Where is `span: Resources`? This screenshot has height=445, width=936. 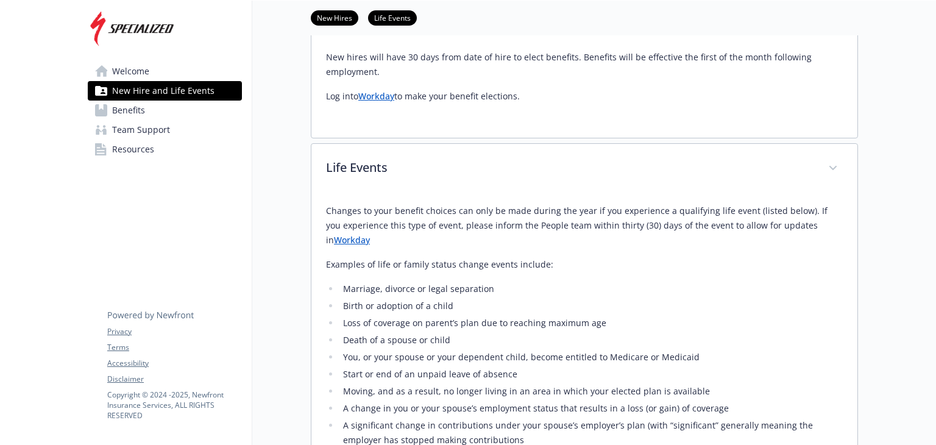
span: Resources is located at coordinates (133, 149).